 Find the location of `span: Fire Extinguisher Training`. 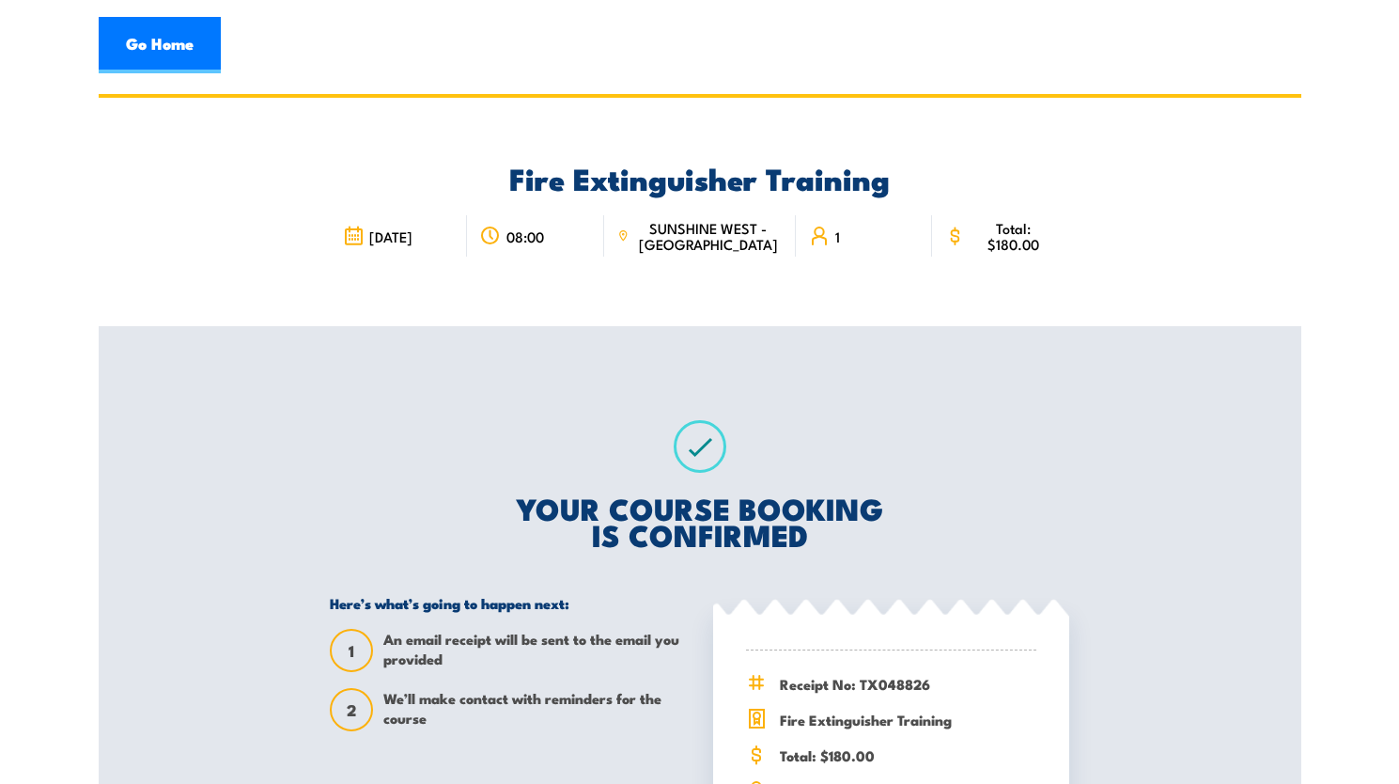

span: Fire Extinguisher Training is located at coordinates (908, 719).